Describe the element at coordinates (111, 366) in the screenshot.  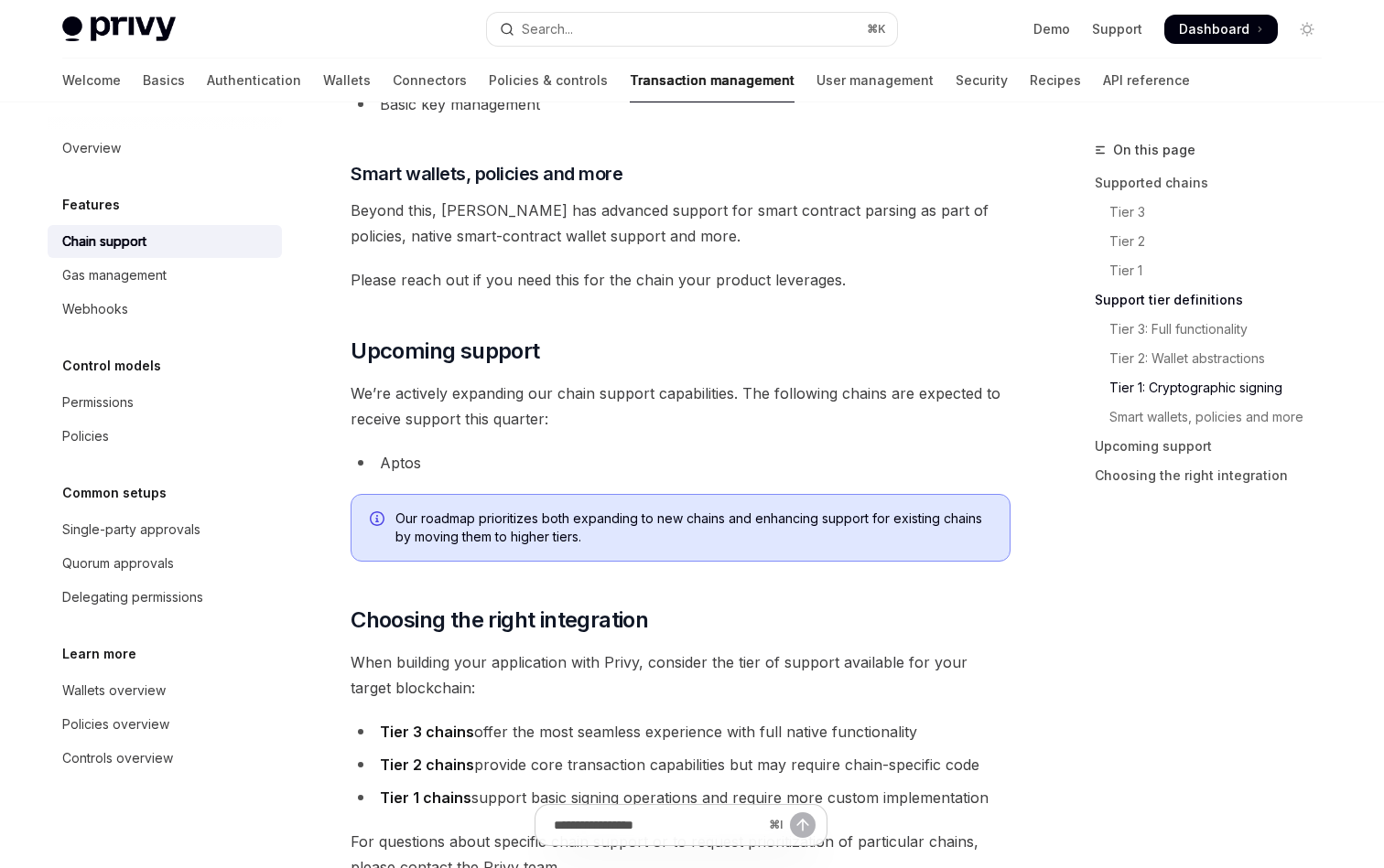
I see `h5: Control models` at that location.